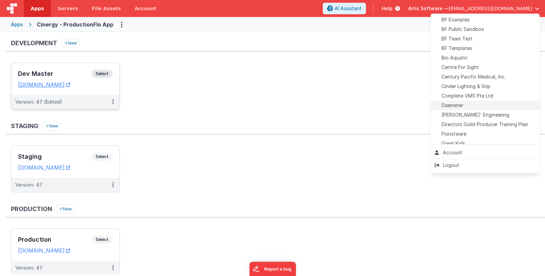 Image resolution: width=545 pixels, height=276 pixels. What do you see at coordinates (467, 96) in the screenshot?
I see `span: Complete VMS Pte Ltd` at bounding box center [467, 96].